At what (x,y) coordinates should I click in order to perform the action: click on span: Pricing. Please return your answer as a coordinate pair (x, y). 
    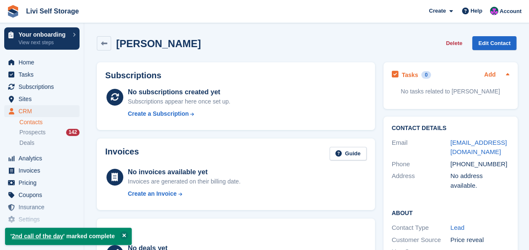
    Looking at the image, I should click on (44, 183).